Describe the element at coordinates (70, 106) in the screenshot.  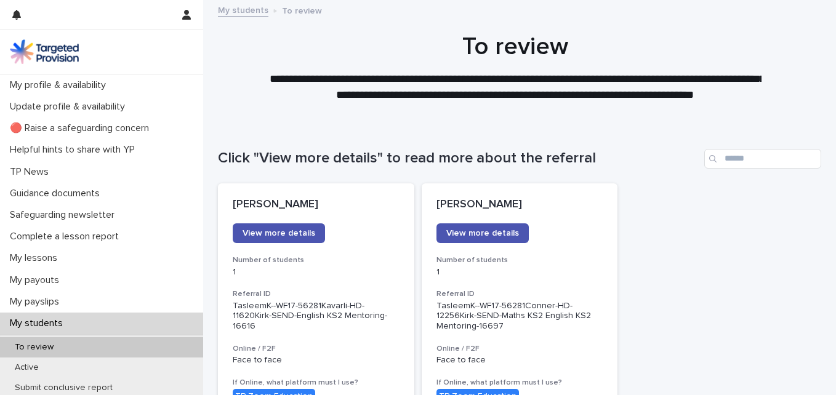
I see `p: Update profile & availability` at that location.